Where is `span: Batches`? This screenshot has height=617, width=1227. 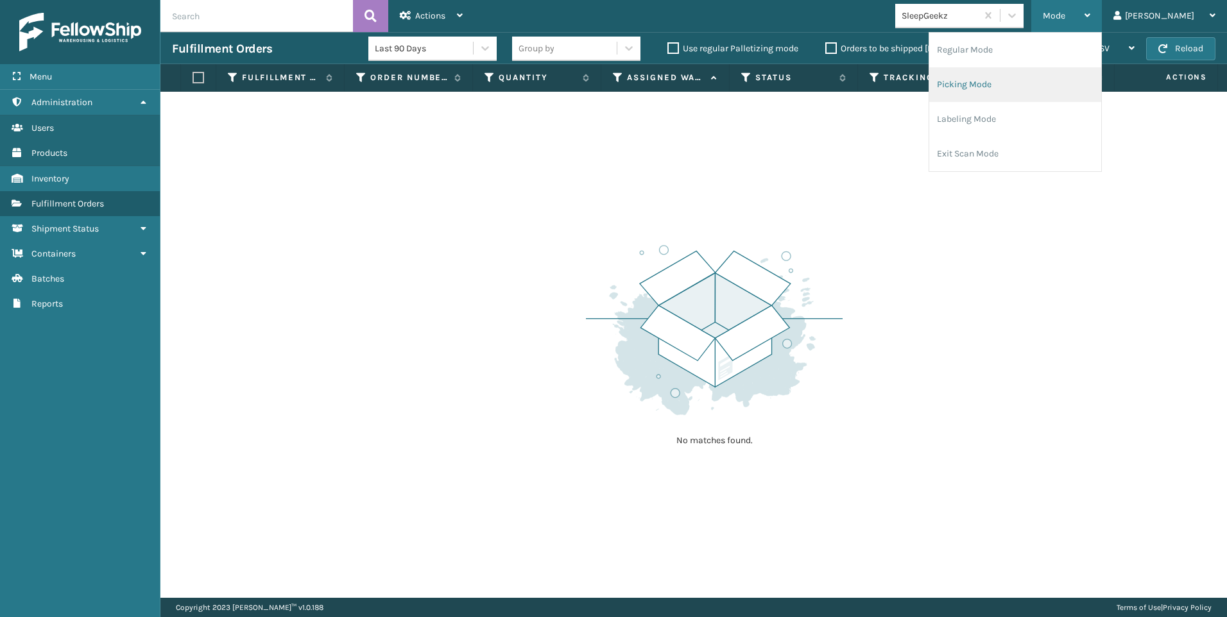
span: Batches is located at coordinates (47, 278).